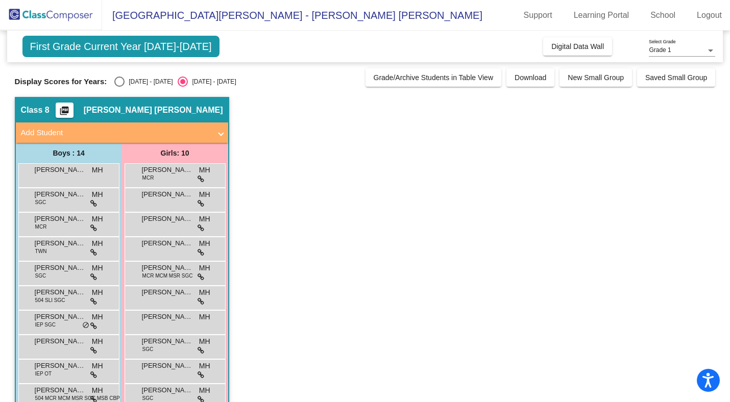 Image resolution: width=730 pixels, height=402 pixels. What do you see at coordinates (69, 153) in the screenshot?
I see `div: Boys : 14` at bounding box center [69, 153].